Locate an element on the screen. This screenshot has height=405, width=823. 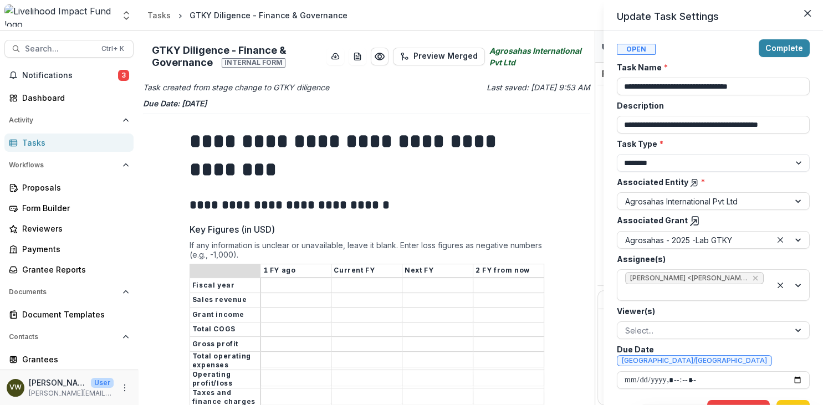
label: Due Date is located at coordinates (710, 355).